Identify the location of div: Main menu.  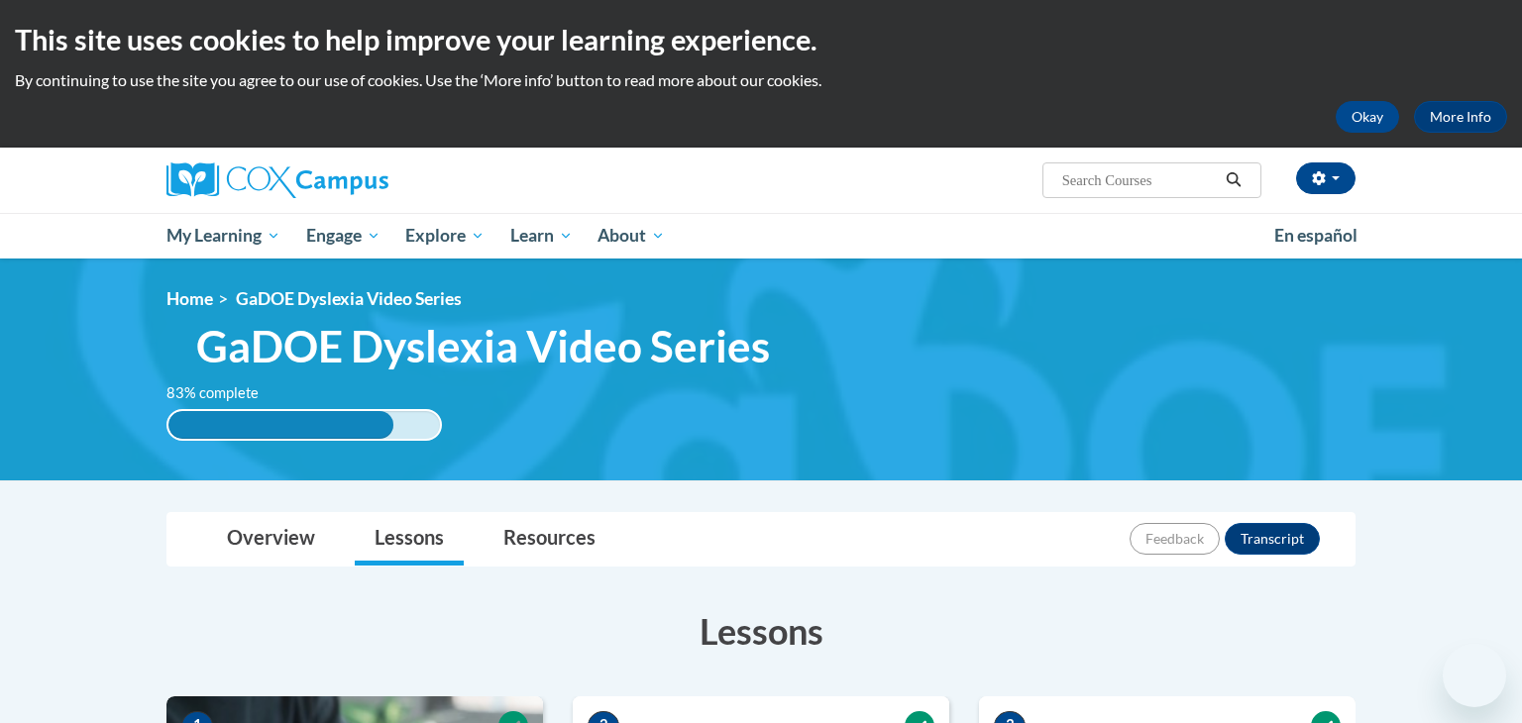
(761, 236).